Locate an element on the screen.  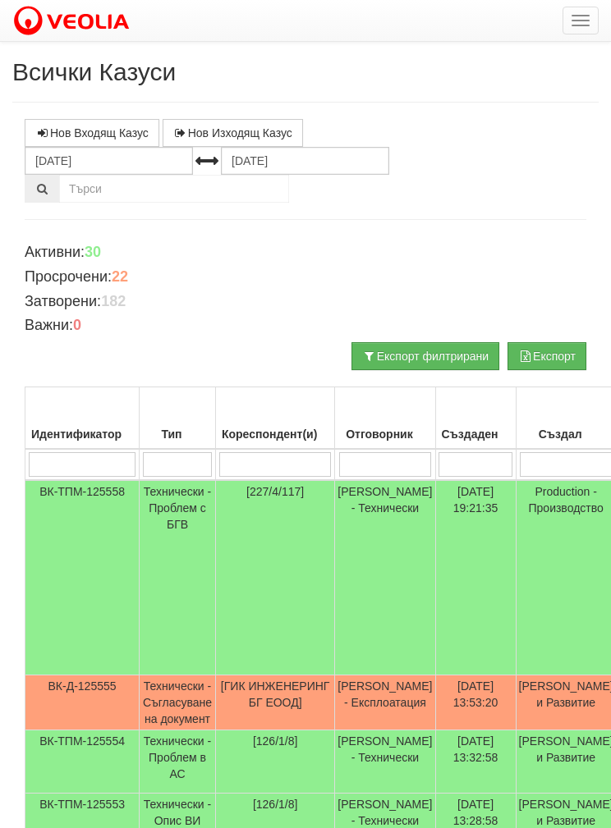
th: Тип: No sort applied, activate to apply an ascending sort is located at coordinates (177, 419).